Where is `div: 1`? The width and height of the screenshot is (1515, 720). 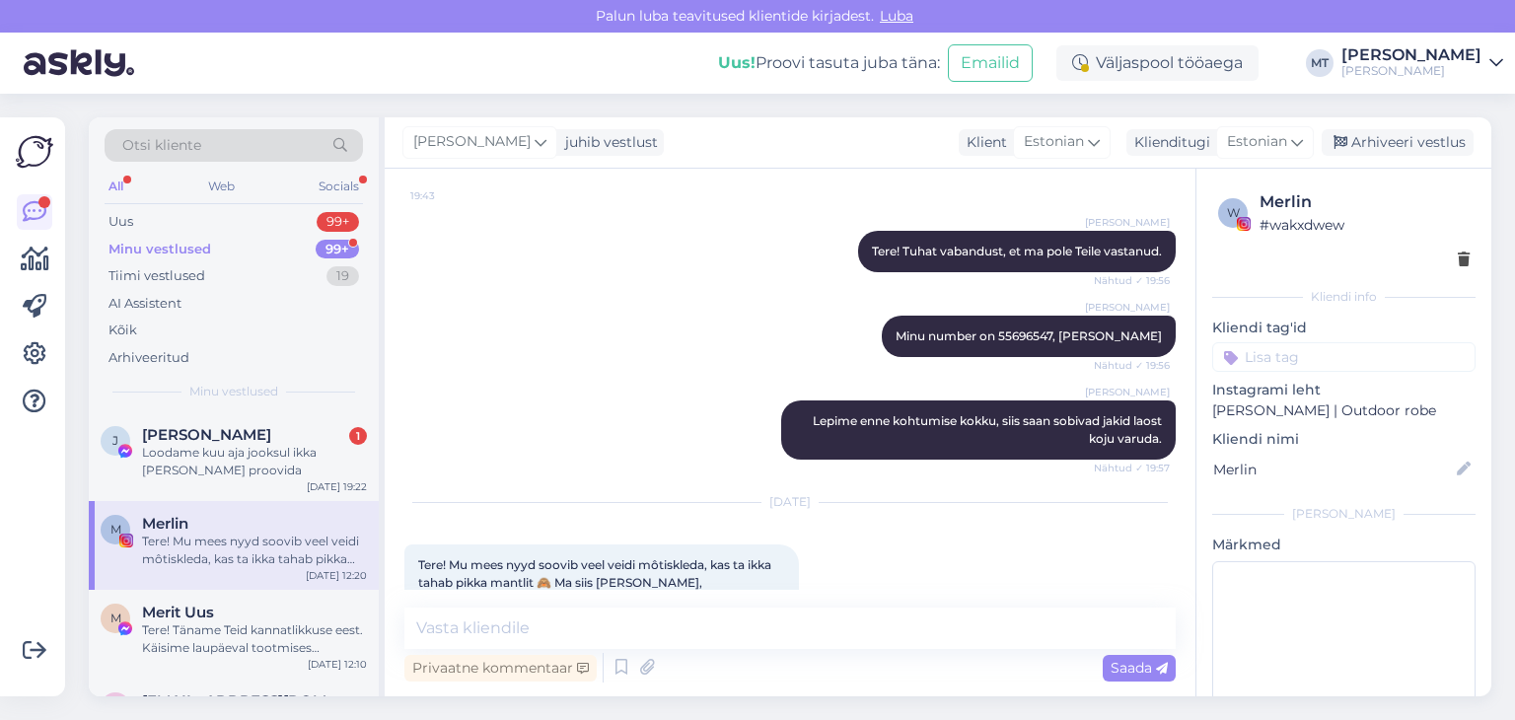 div: 1 is located at coordinates (358, 436).